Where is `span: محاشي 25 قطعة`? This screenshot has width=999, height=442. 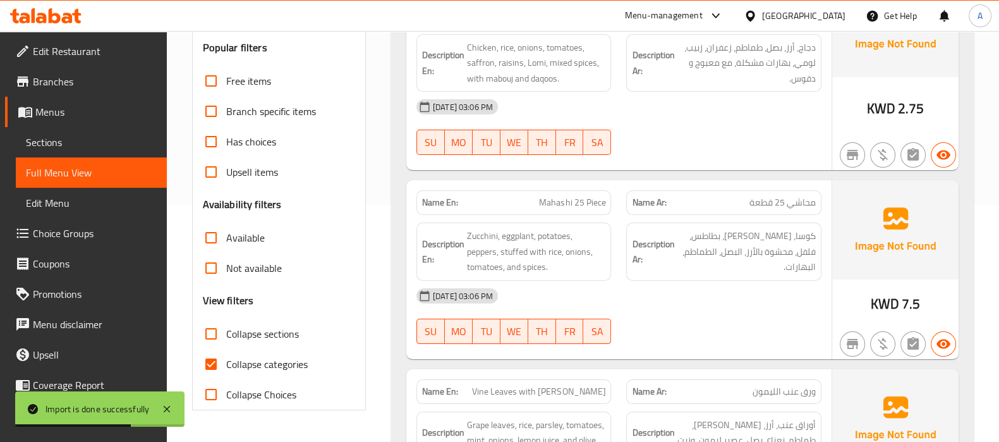 span: محاشي 25 قطعة is located at coordinates (782, 202).